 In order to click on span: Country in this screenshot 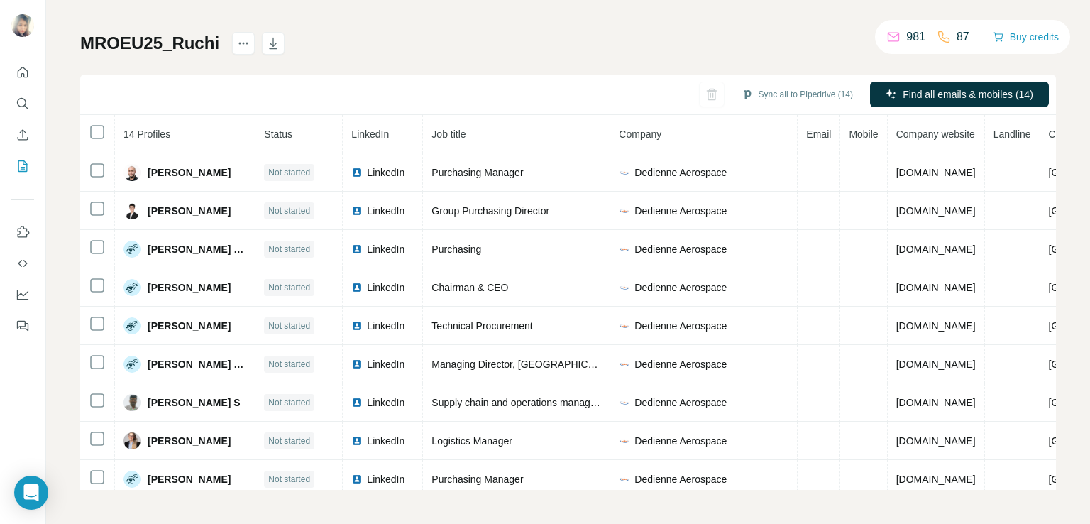, I will do `click(1066, 134)`.